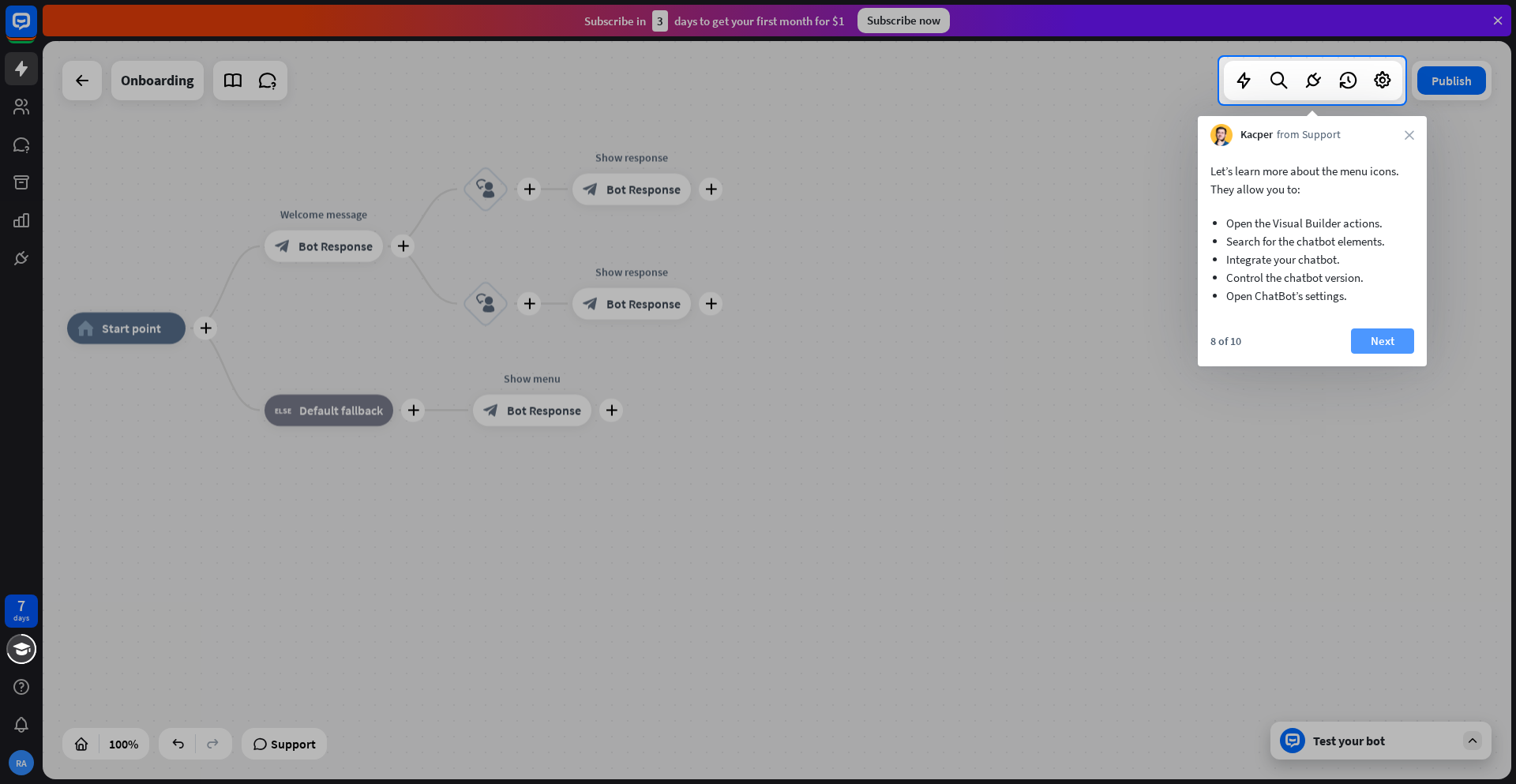 This screenshot has width=1516, height=784. Describe the element at coordinates (1225, 341) in the screenshot. I see `div: 8 of 10` at that location.